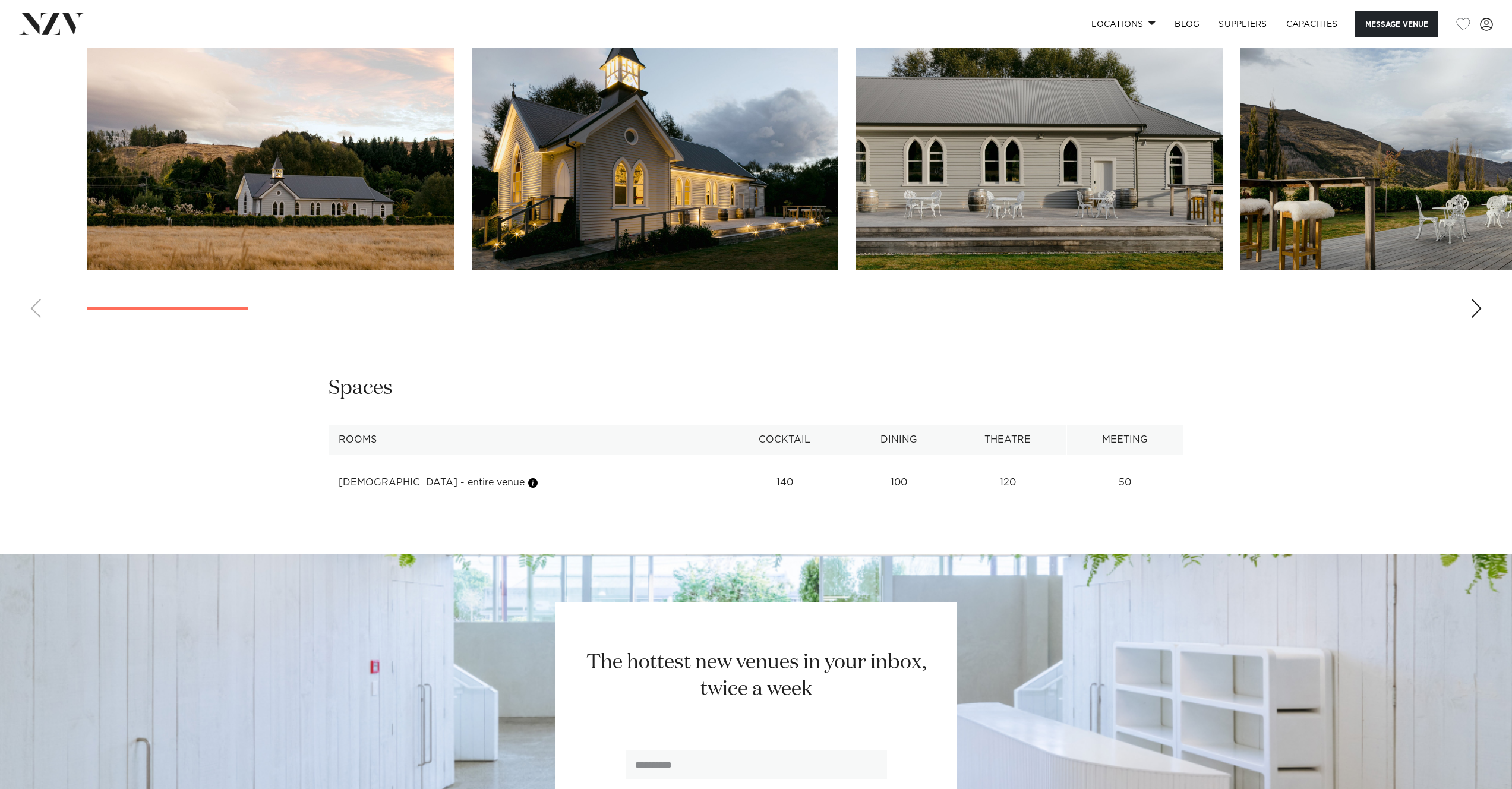  I want to click on th: Theatre, so click(1007, 440).